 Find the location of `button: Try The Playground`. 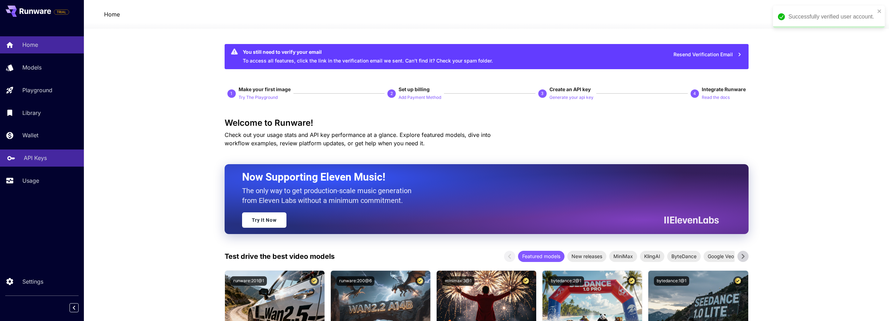

button: Try The Playground is located at coordinates (258, 97).